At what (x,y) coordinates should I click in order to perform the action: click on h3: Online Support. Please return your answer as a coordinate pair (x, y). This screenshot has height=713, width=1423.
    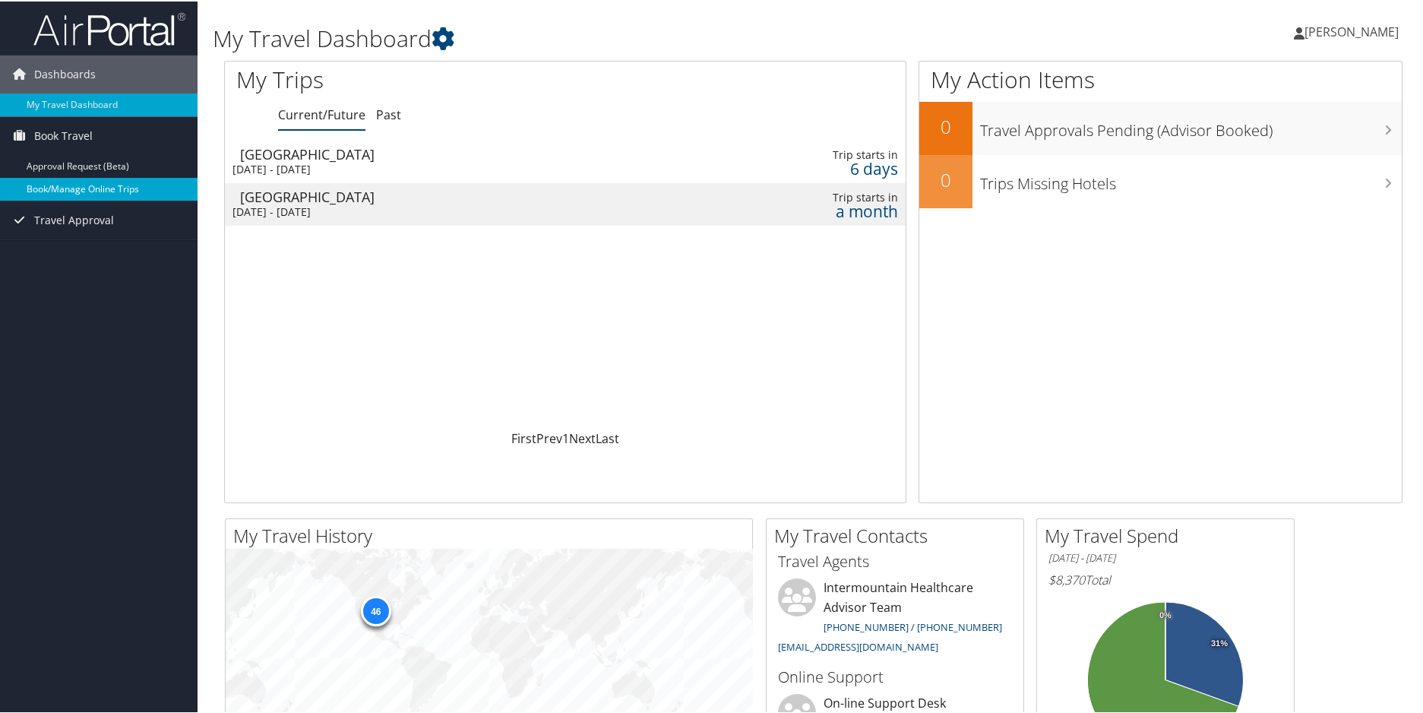
    Looking at the image, I should click on (895, 675).